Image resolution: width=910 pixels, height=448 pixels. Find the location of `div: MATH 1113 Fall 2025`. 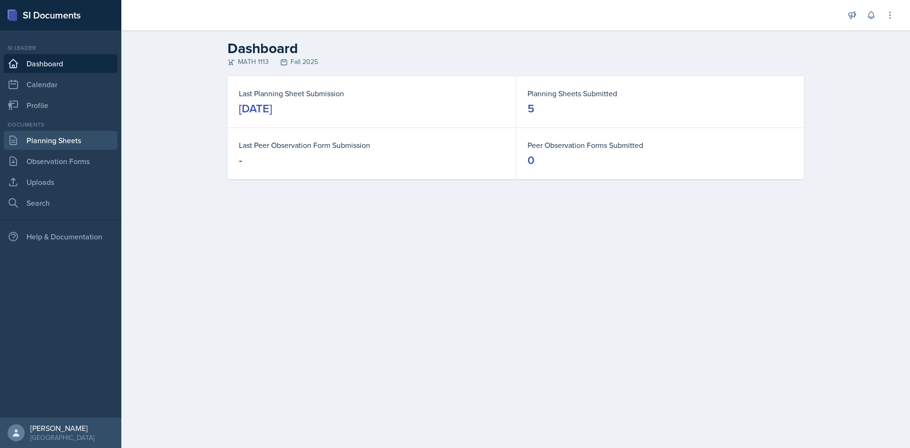

div: MATH 1113 Fall 2025 is located at coordinates (516, 62).